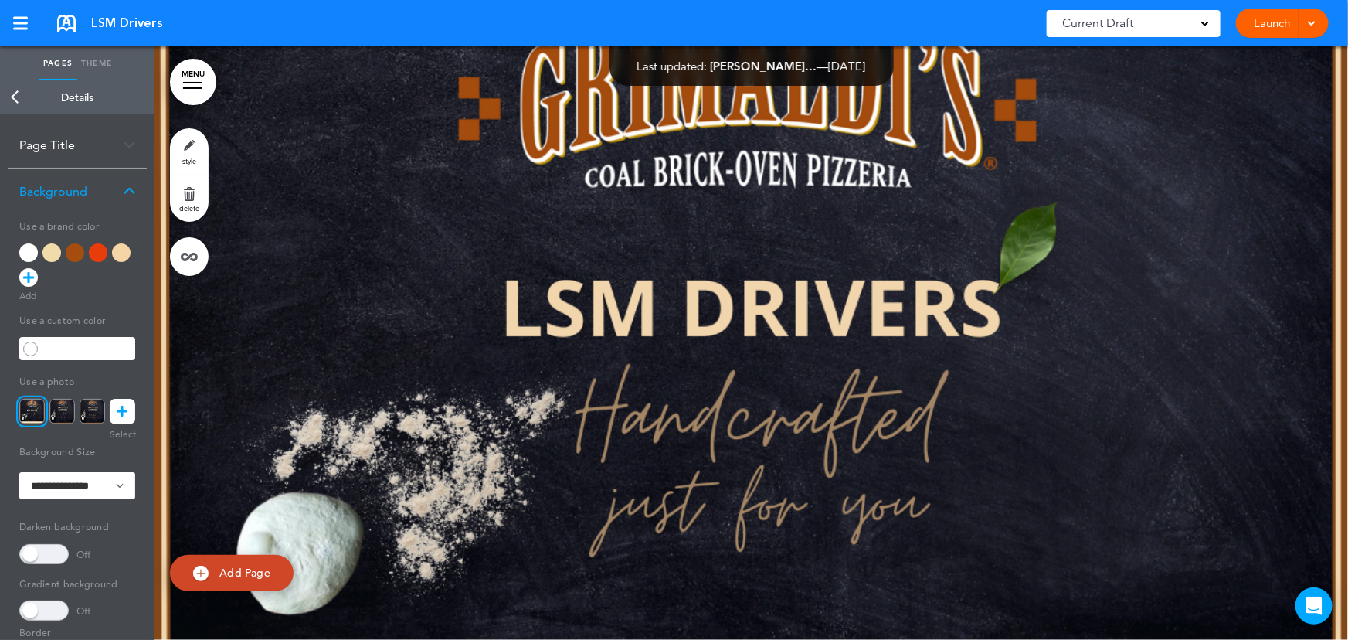  I want to click on span: delete, so click(189, 208).